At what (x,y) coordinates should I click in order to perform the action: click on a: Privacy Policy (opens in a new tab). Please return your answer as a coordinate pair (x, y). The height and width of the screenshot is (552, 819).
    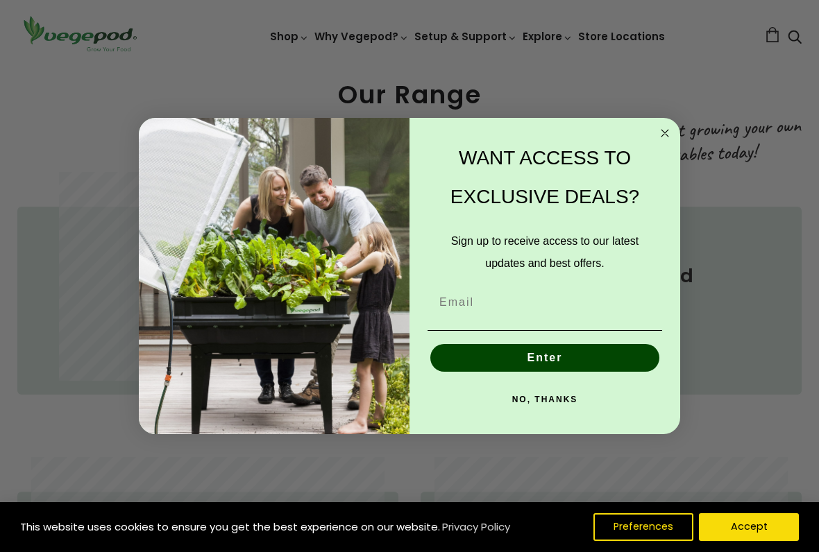
    Looking at the image, I should click on (476, 527).